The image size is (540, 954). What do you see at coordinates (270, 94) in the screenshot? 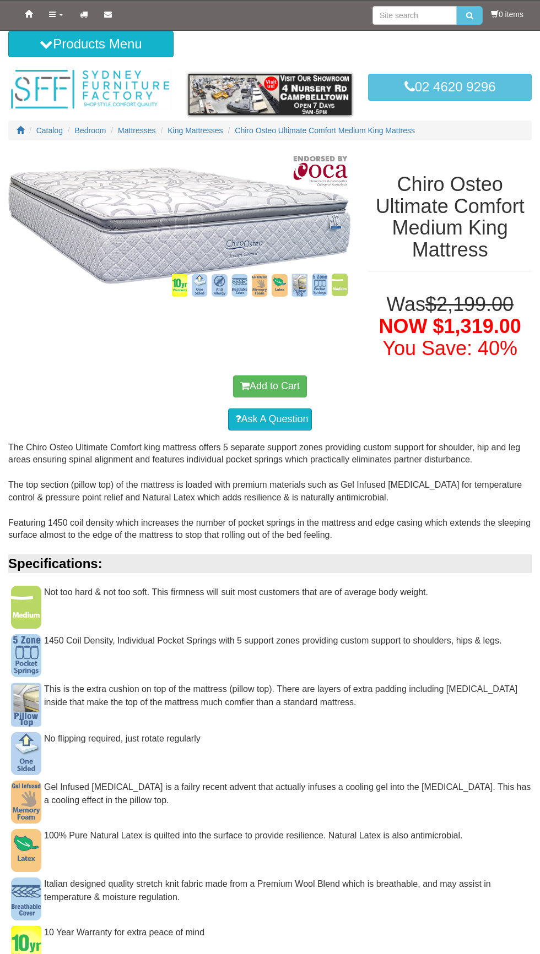
I see `img: showroom.gif` at bounding box center [270, 94].